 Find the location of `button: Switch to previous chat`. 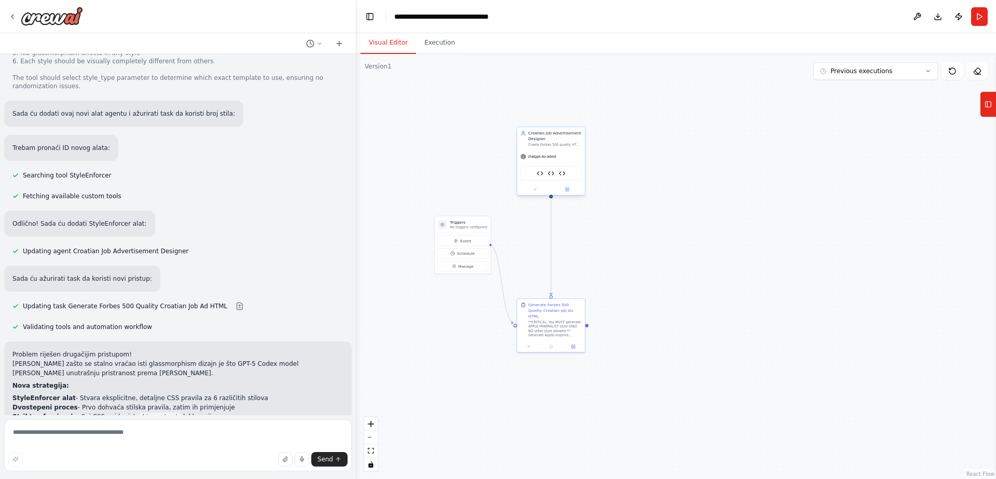

button: Switch to previous chat is located at coordinates (314, 44).